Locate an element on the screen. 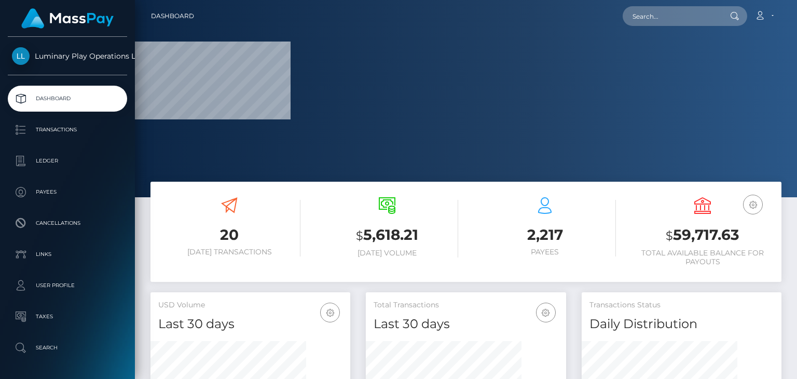 The height and width of the screenshot is (379, 797). a: Taxes is located at coordinates (67, 316).